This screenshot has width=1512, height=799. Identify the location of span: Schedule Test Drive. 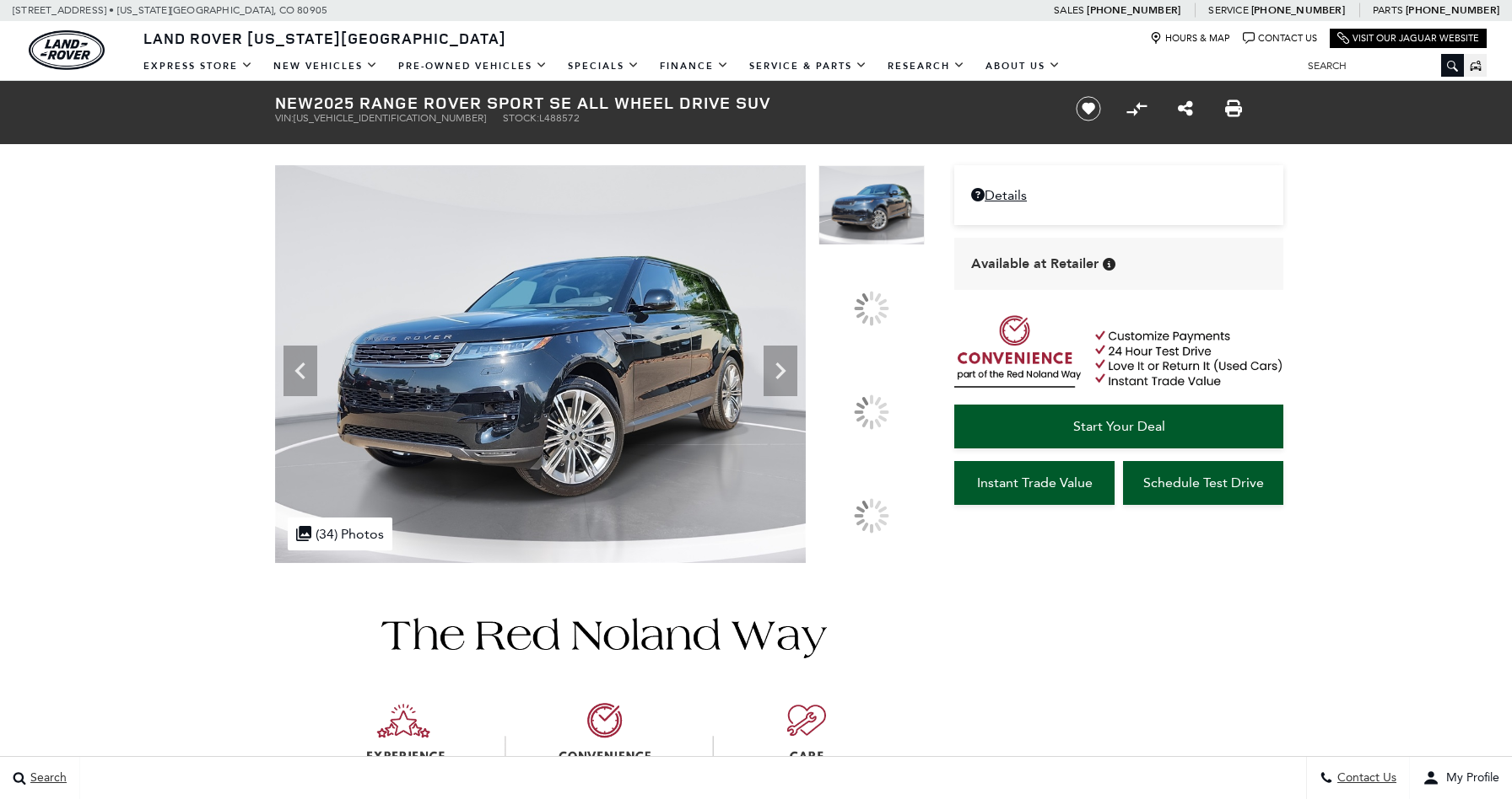
(1203, 483).